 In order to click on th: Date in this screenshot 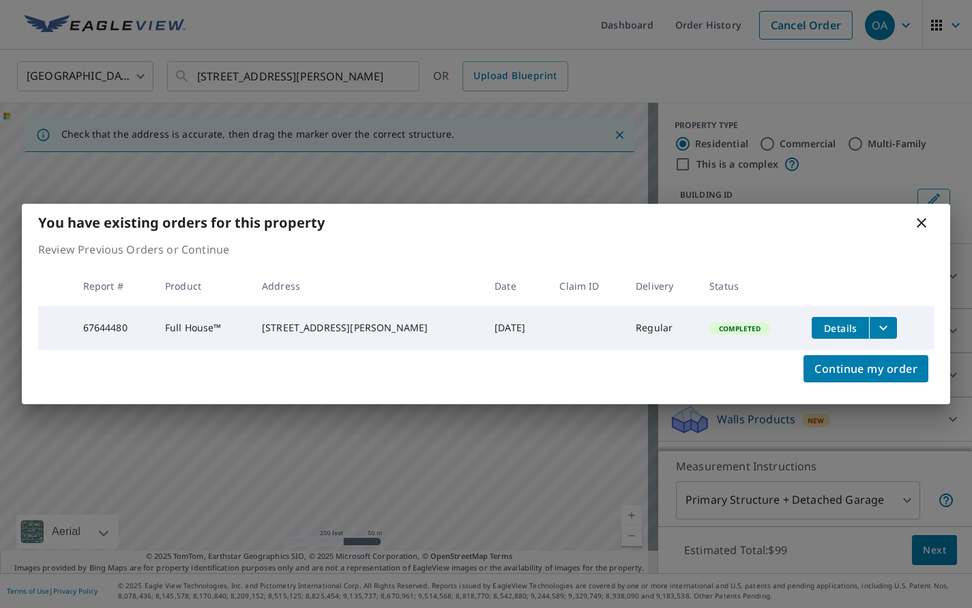, I will do `click(516, 286)`.